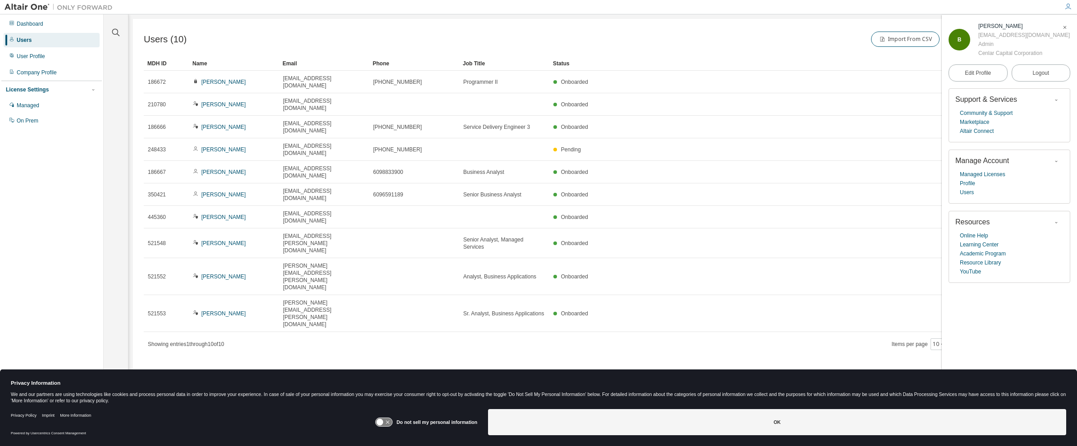 Image resolution: width=1077 pixels, height=446 pixels. I want to click on span: 248433, so click(157, 150).